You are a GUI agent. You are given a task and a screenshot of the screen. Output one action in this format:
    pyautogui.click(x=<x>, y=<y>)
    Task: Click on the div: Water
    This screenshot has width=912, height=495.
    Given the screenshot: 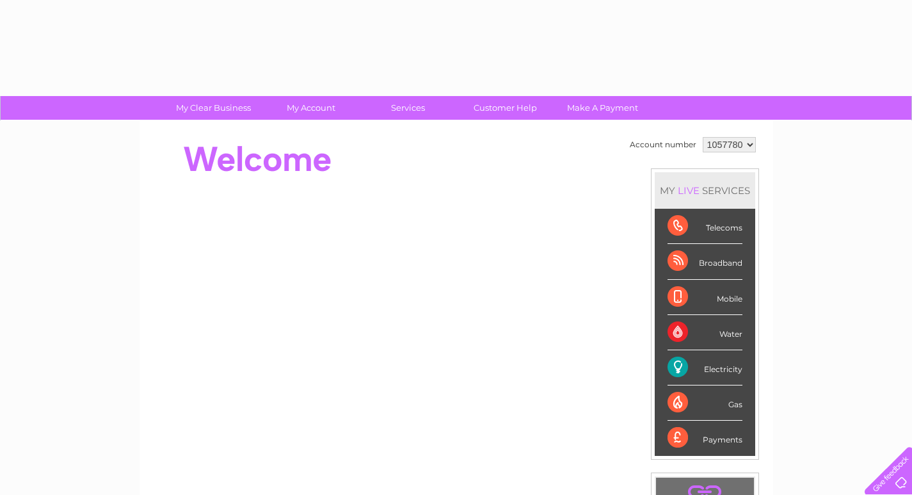 What is the action you would take?
    pyautogui.click(x=705, y=332)
    